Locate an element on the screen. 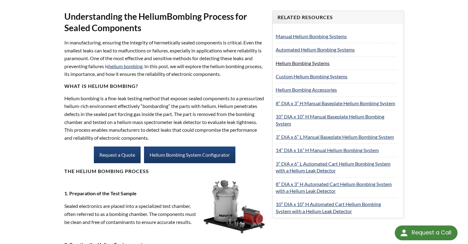 Image resolution: width=468 pixels, height=244 pixels. a: Helium Bombing Systems is located at coordinates (303, 63).